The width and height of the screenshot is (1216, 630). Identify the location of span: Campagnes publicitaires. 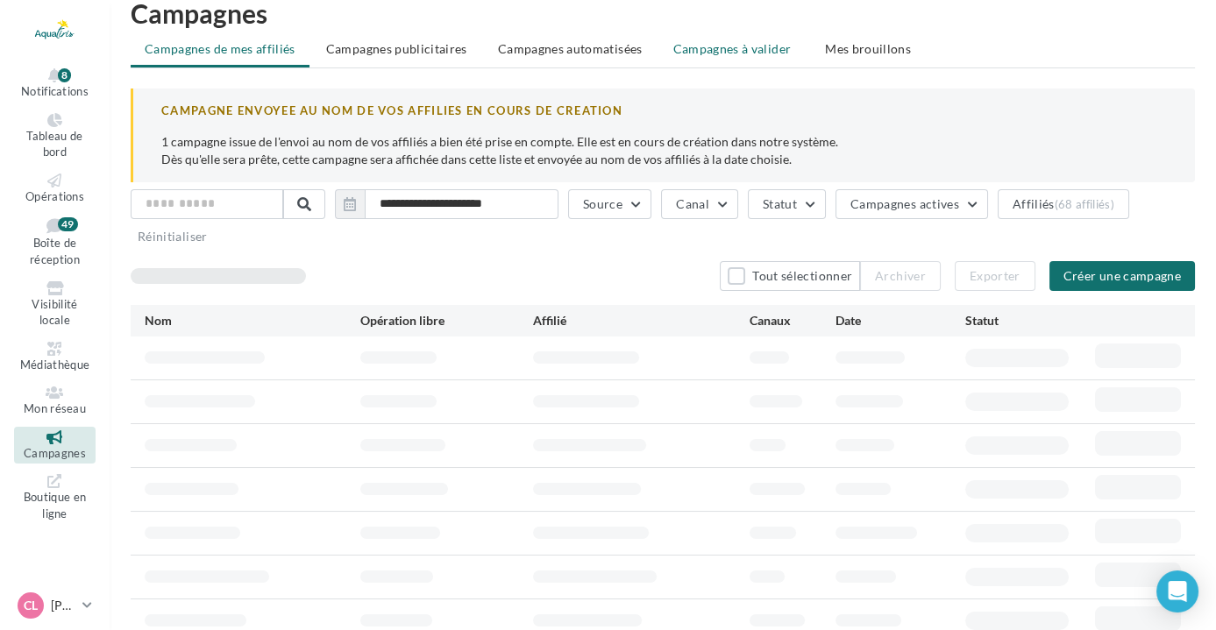
(396, 48).